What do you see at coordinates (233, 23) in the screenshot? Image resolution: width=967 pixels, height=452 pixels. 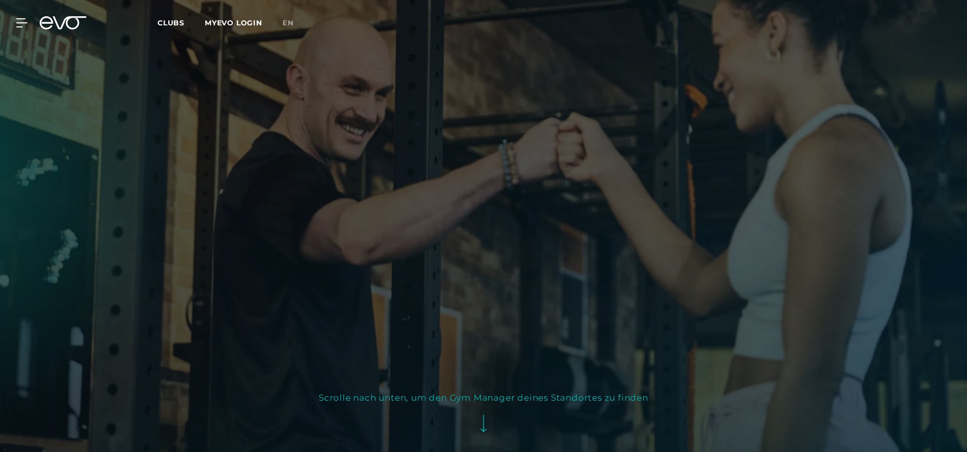 I see `a: MYEVO LOGIN` at bounding box center [233, 23].